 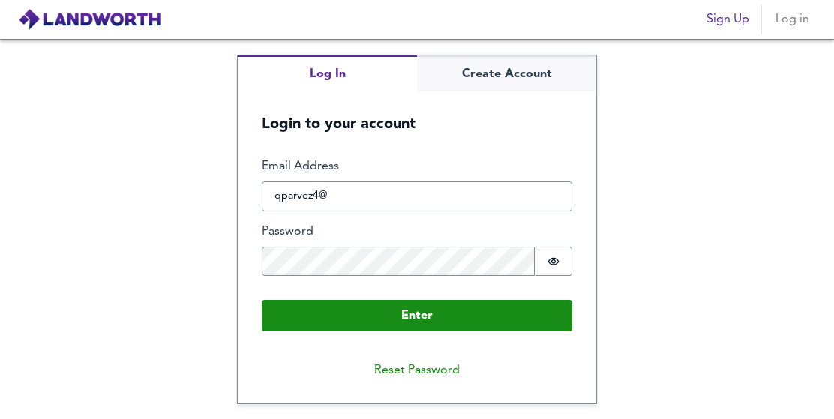 I want to click on button: Log in, so click(x=792, y=20).